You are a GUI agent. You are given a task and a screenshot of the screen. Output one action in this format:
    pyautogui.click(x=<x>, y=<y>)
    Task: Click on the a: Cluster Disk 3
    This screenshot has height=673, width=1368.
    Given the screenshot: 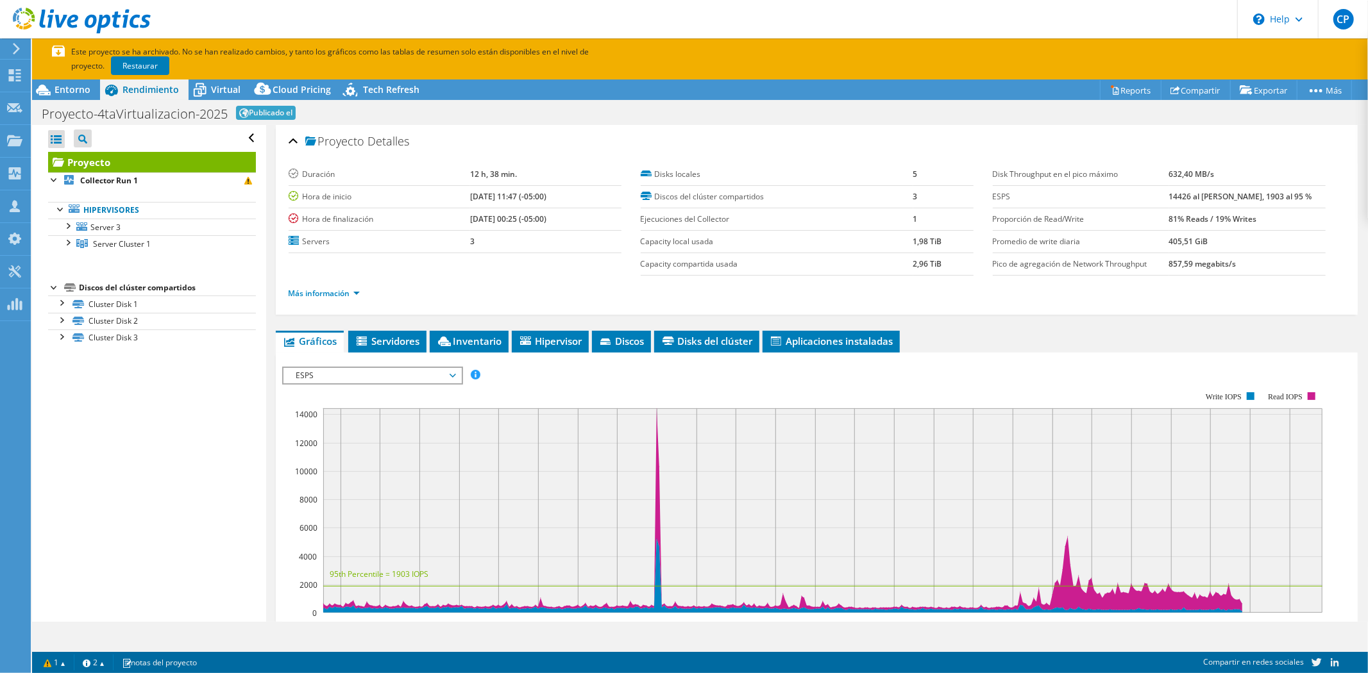 What is the action you would take?
    pyautogui.click(x=152, y=338)
    